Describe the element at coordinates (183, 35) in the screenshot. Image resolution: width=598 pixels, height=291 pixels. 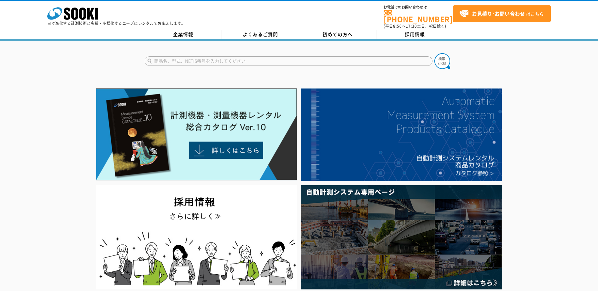
I see `a: 企業情報` at that location.